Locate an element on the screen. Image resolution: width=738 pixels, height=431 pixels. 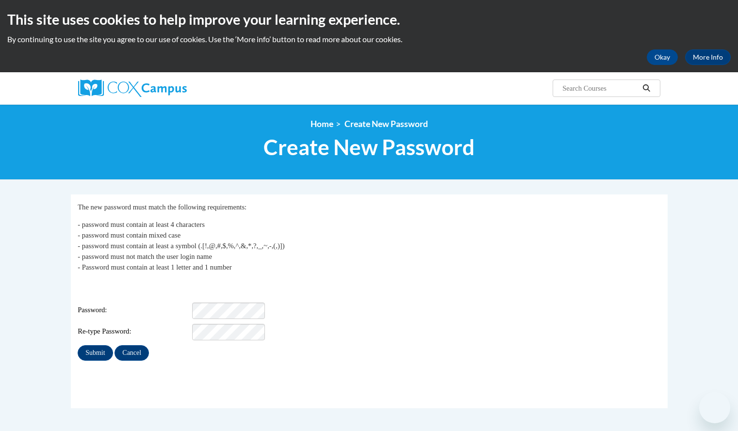
a: Home is located at coordinates (322, 124).